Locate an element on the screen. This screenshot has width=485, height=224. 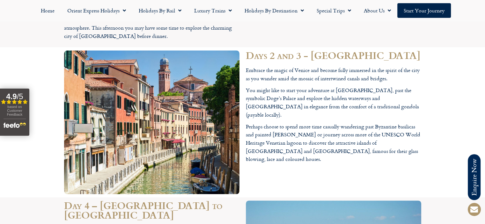
p: Perhaps choose to spend more time casually wandering past Byzantine basilicas and painted [PERSON... is located at coordinates (334, 143).